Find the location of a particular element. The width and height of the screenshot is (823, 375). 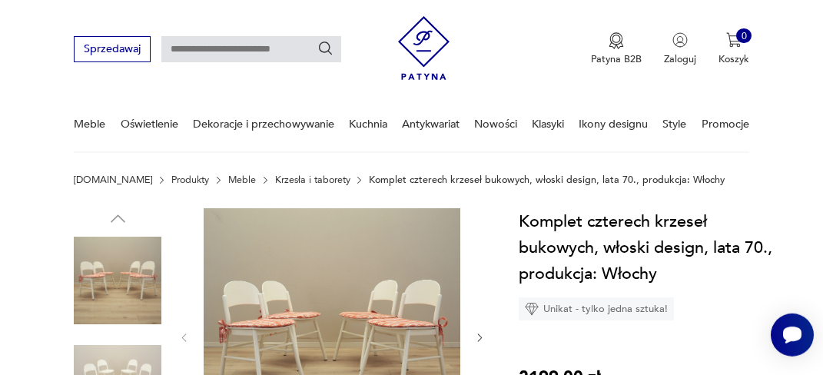

button: Sprzedawaj is located at coordinates (111, 48).